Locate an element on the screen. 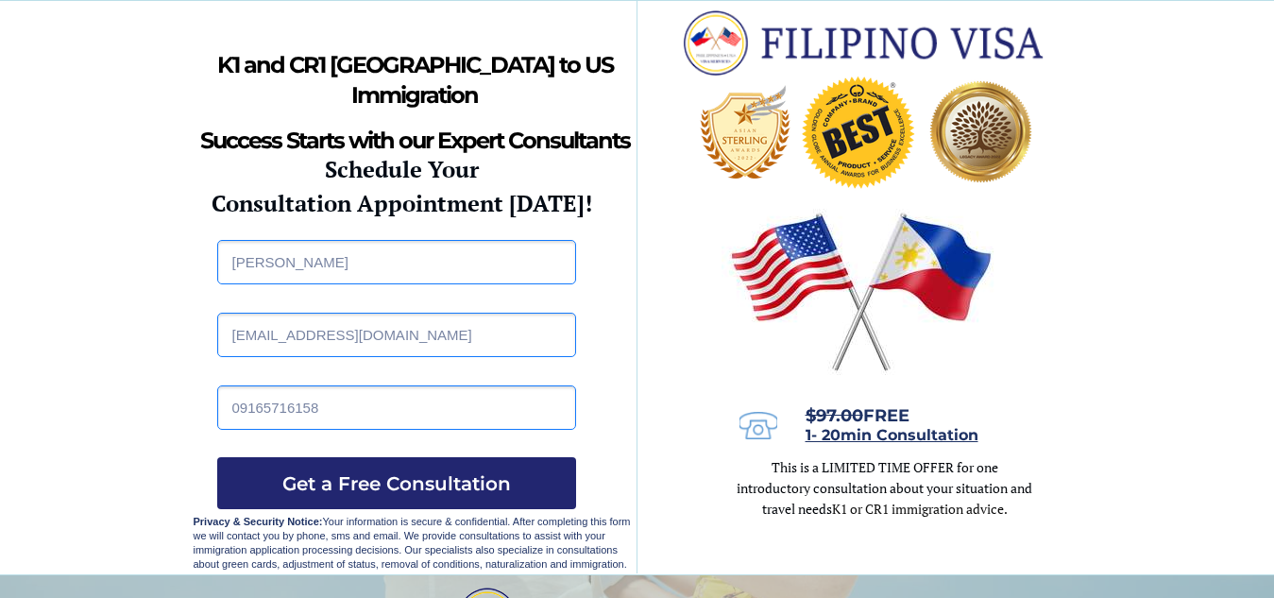 This screenshot has width=1274, height=598. input: Email is located at coordinates (397, 334).